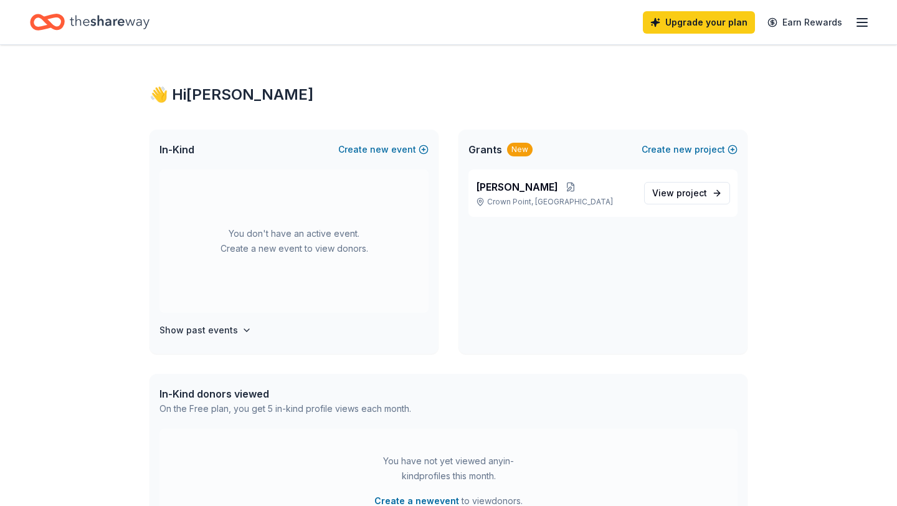 This screenshot has width=897, height=506. What do you see at coordinates (804, 22) in the screenshot?
I see `a: Earn Rewards` at bounding box center [804, 22].